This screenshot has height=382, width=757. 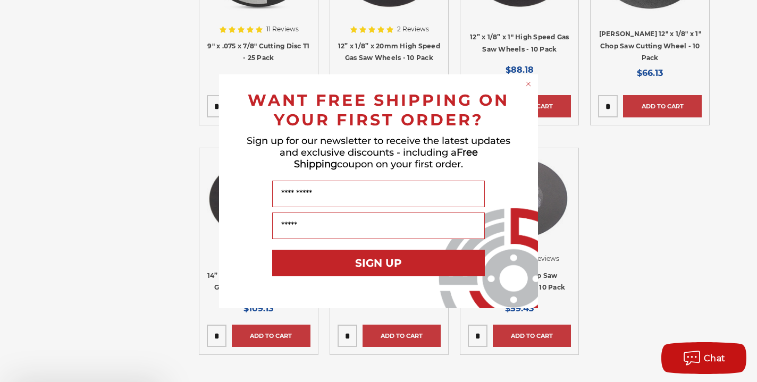 I want to click on button: Chat, so click(x=703, y=358).